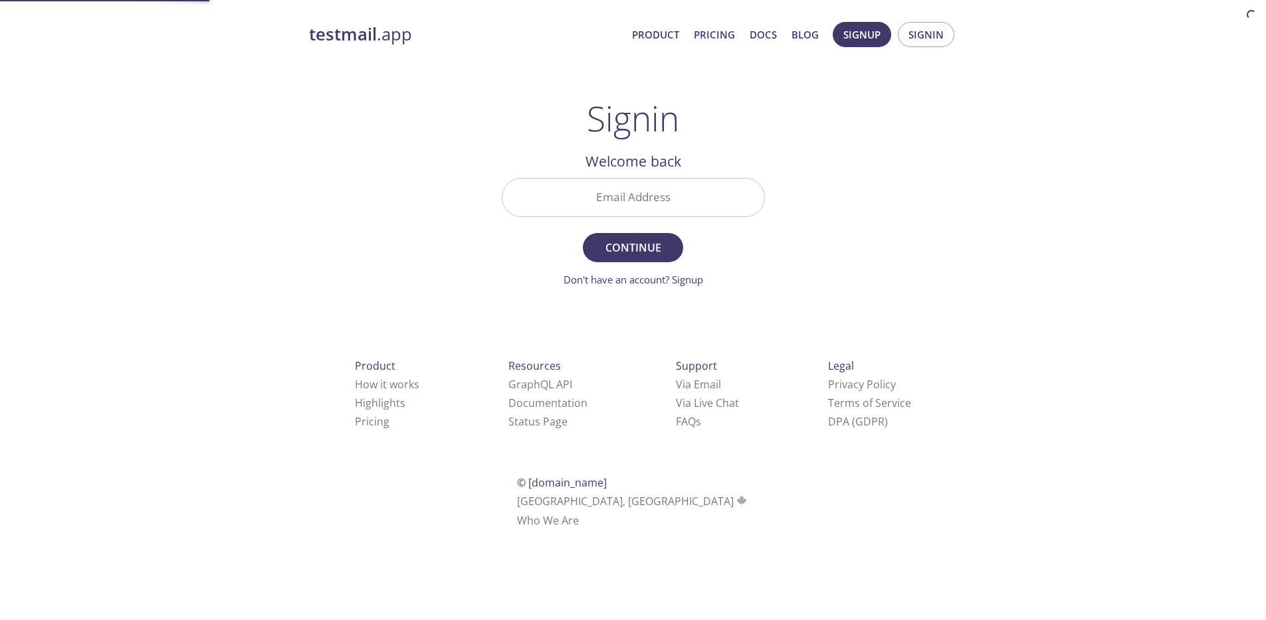 The image size is (1266, 620). What do you see at coordinates (707, 403) in the screenshot?
I see `a: Via Live Chat` at bounding box center [707, 403].